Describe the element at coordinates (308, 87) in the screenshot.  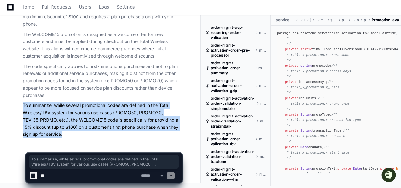
I see `span: /** * table_x_promotion.x_units */` at that location.